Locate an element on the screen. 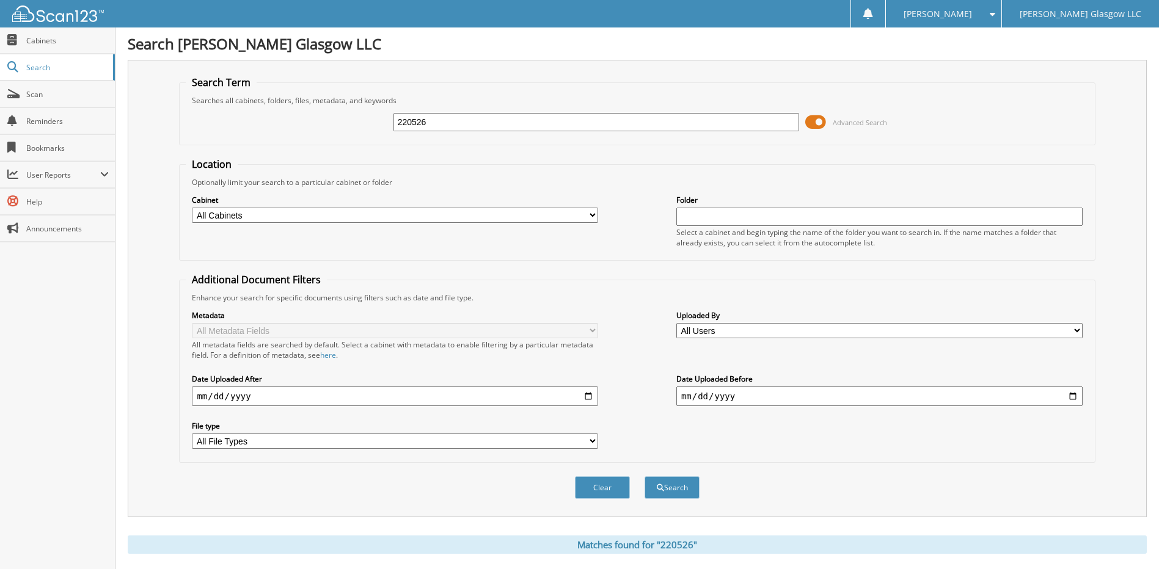  input: start is located at coordinates (395, 396).